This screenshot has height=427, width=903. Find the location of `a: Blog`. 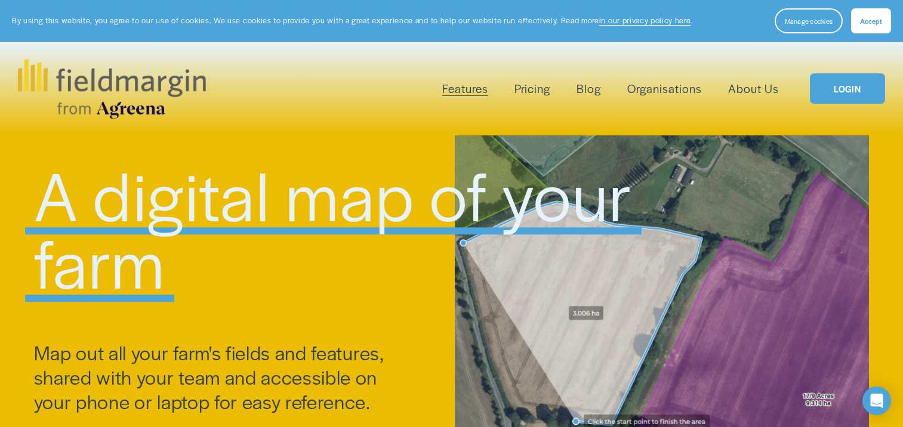

a: Blog is located at coordinates (588, 88).